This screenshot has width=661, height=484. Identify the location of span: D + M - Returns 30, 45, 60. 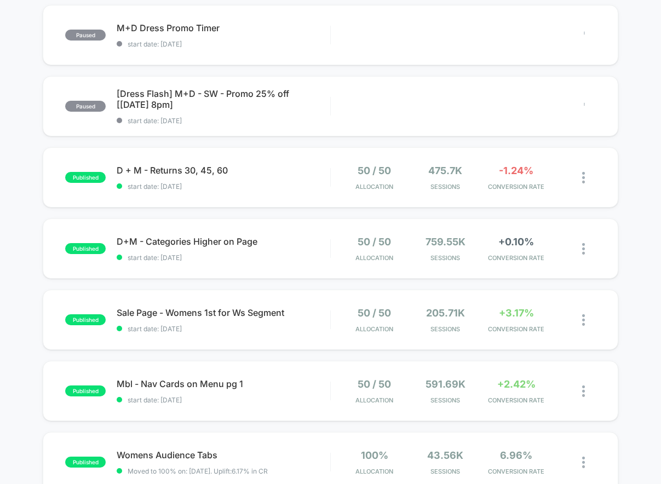
(223, 170).